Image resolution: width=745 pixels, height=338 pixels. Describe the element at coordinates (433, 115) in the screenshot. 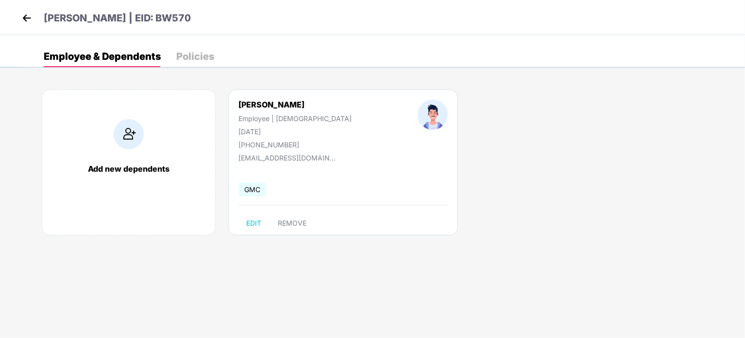

I see `img: profileImage` at that location.